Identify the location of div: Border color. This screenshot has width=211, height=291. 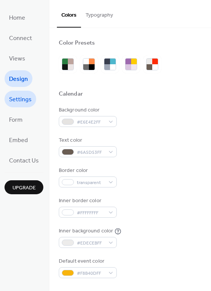
(87, 170).